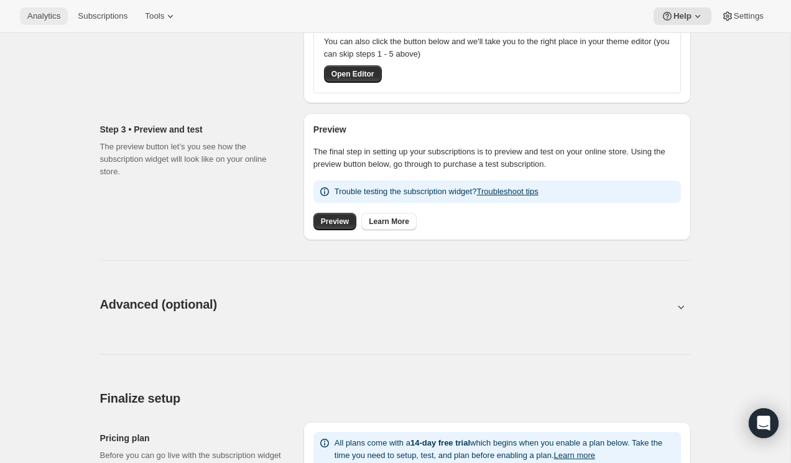 The height and width of the screenshot is (463, 791). Describe the element at coordinates (103, 16) in the screenshot. I see `span: Subscriptions` at that location.